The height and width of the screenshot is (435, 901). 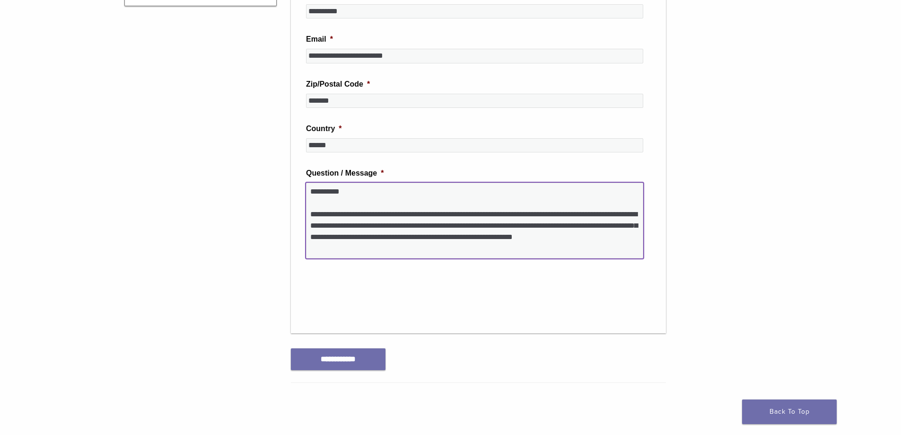 What do you see at coordinates (789, 411) in the screenshot?
I see `a: Back To Top` at bounding box center [789, 411].